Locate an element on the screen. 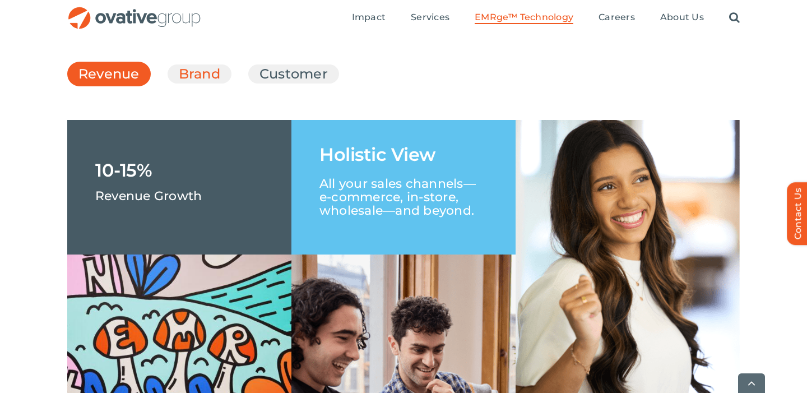 This screenshot has width=807, height=393. a: Careers is located at coordinates (616, 18).